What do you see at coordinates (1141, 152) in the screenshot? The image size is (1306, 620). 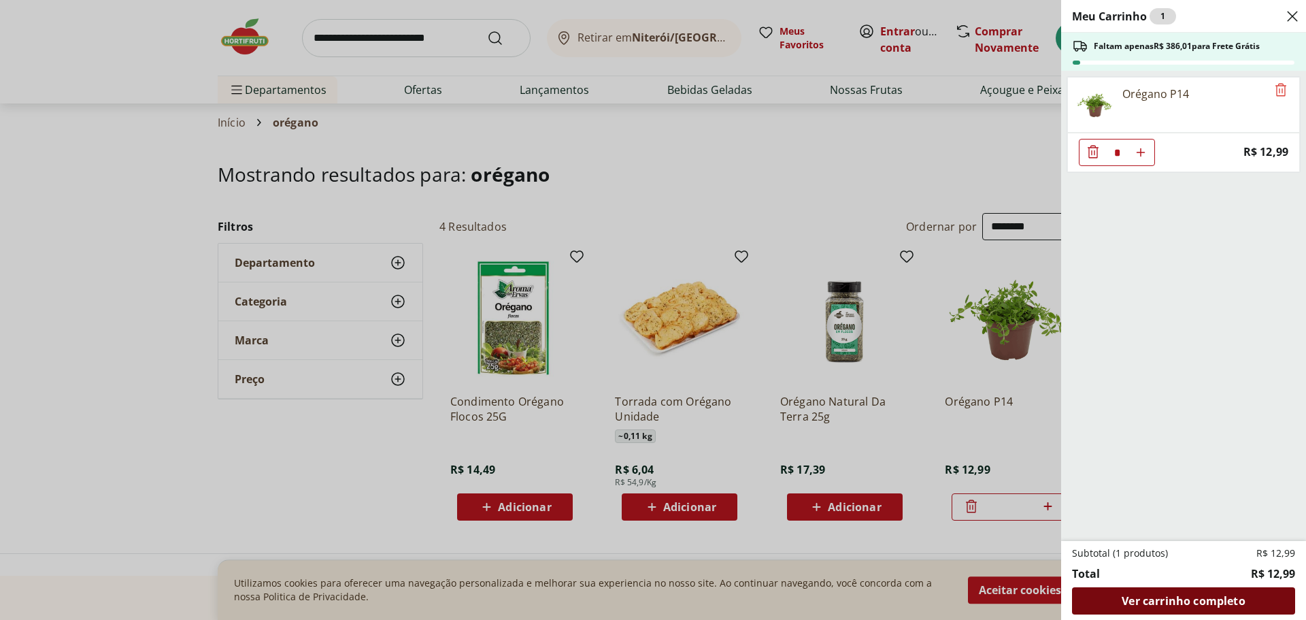 I see `button: Aumentar Quantidade` at bounding box center [1141, 152].